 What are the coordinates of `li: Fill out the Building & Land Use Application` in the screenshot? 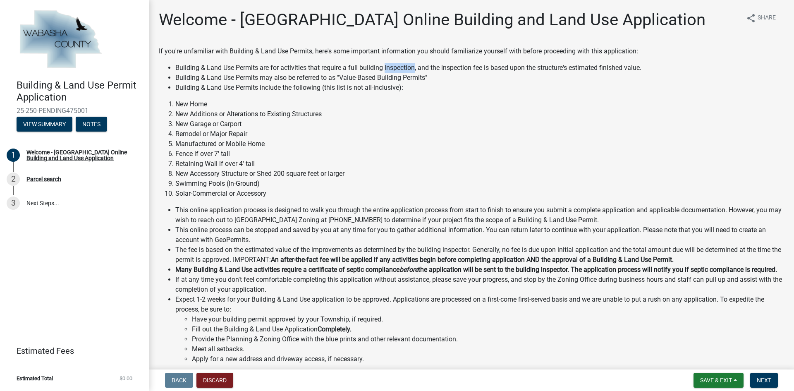 It's located at (488, 329).